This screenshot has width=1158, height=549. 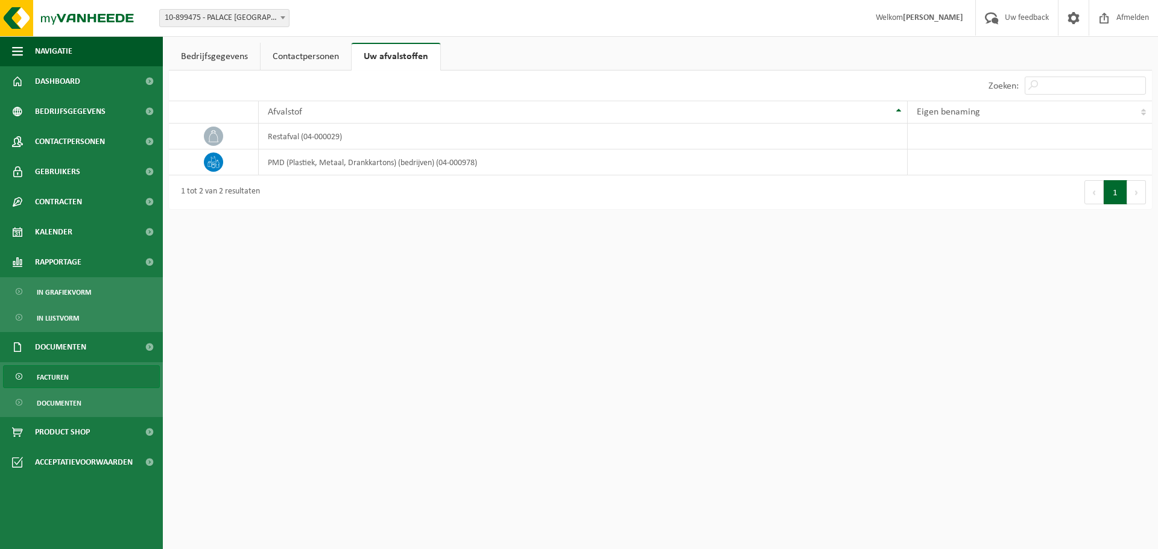 What do you see at coordinates (54, 51) in the screenshot?
I see `span: Navigatie` at bounding box center [54, 51].